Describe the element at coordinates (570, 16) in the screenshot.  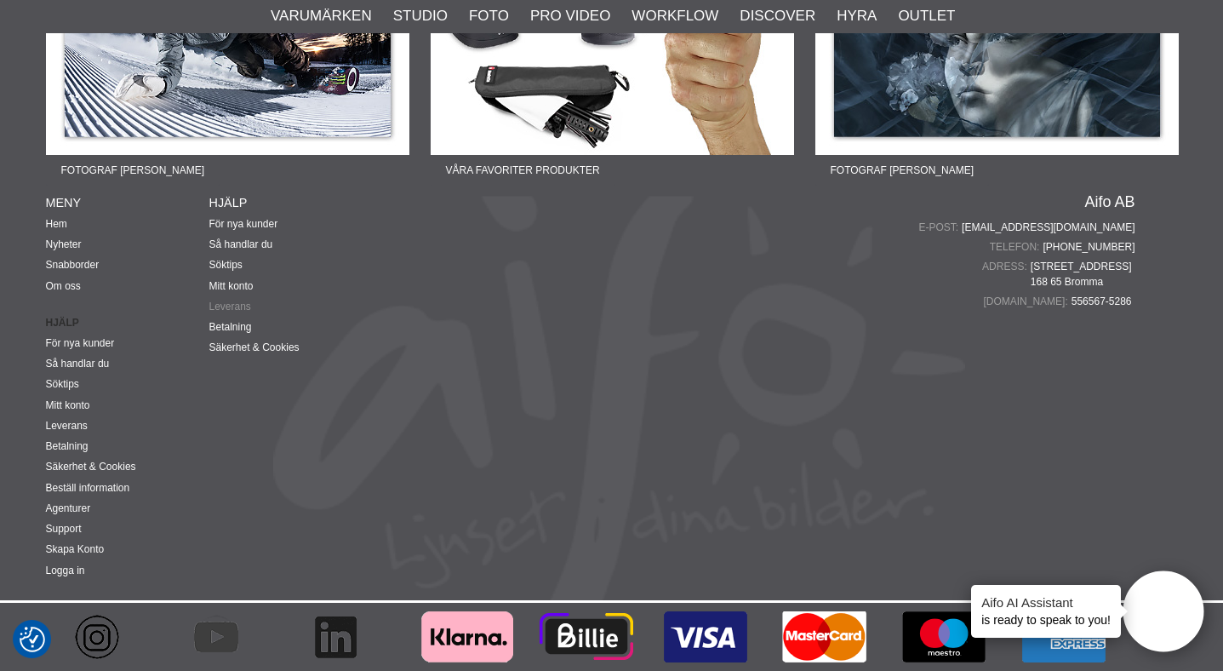
I see `a: Pro Video` at that location.